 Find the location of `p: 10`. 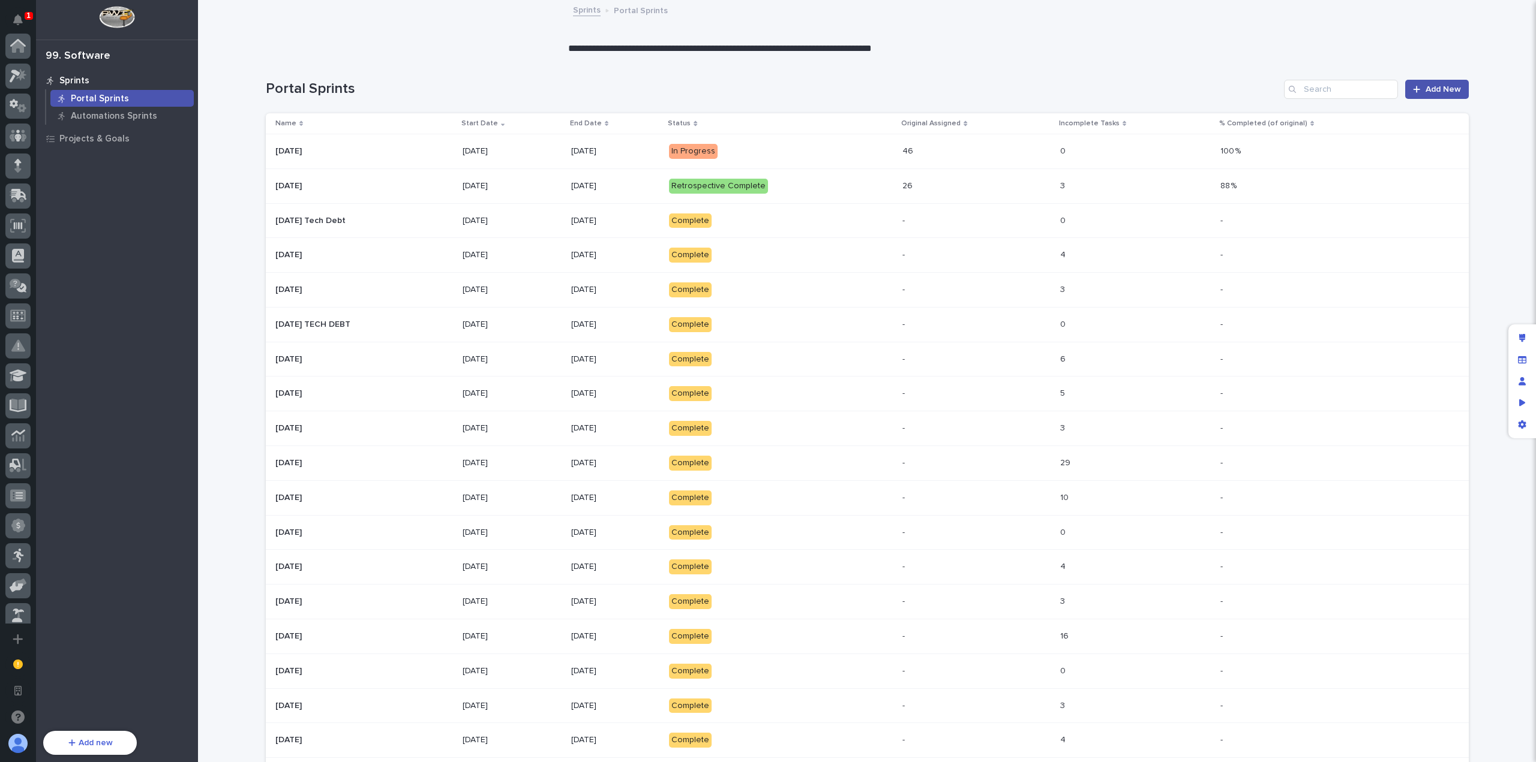

p: 10 is located at coordinates (1065, 497).